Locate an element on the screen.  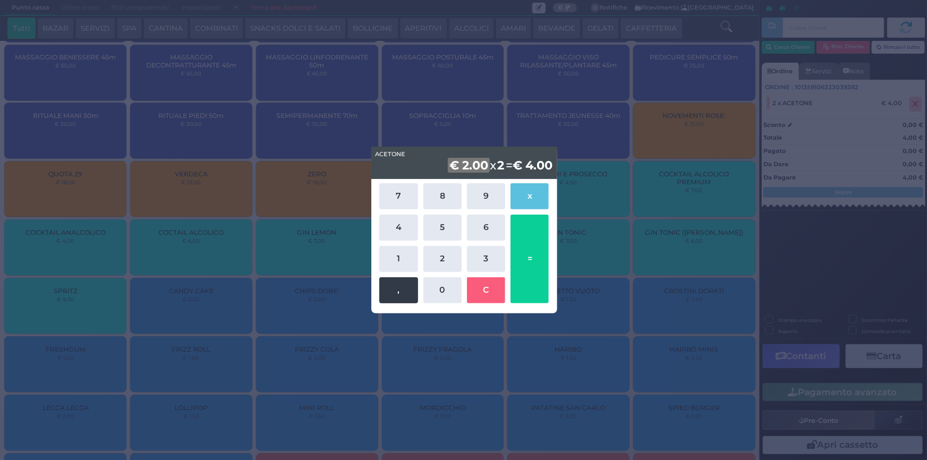
button: 5 is located at coordinates (443, 227).